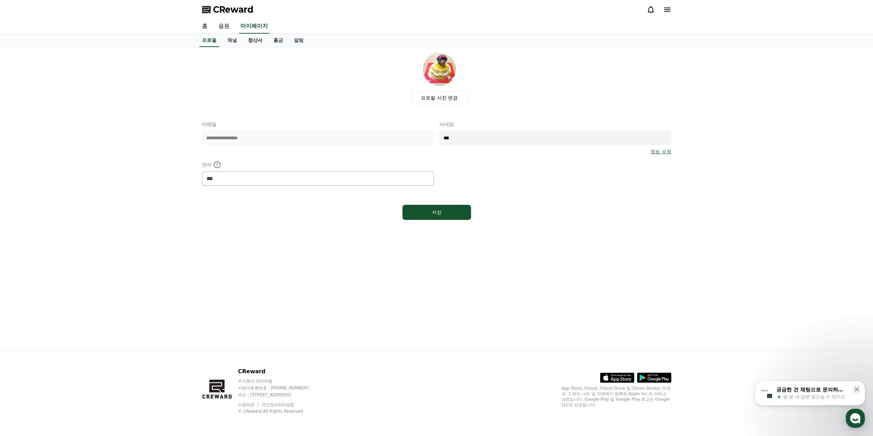 The image size is (873, 436). I want to click on p: © CReward All Rights Reserved., so click(280, 411).